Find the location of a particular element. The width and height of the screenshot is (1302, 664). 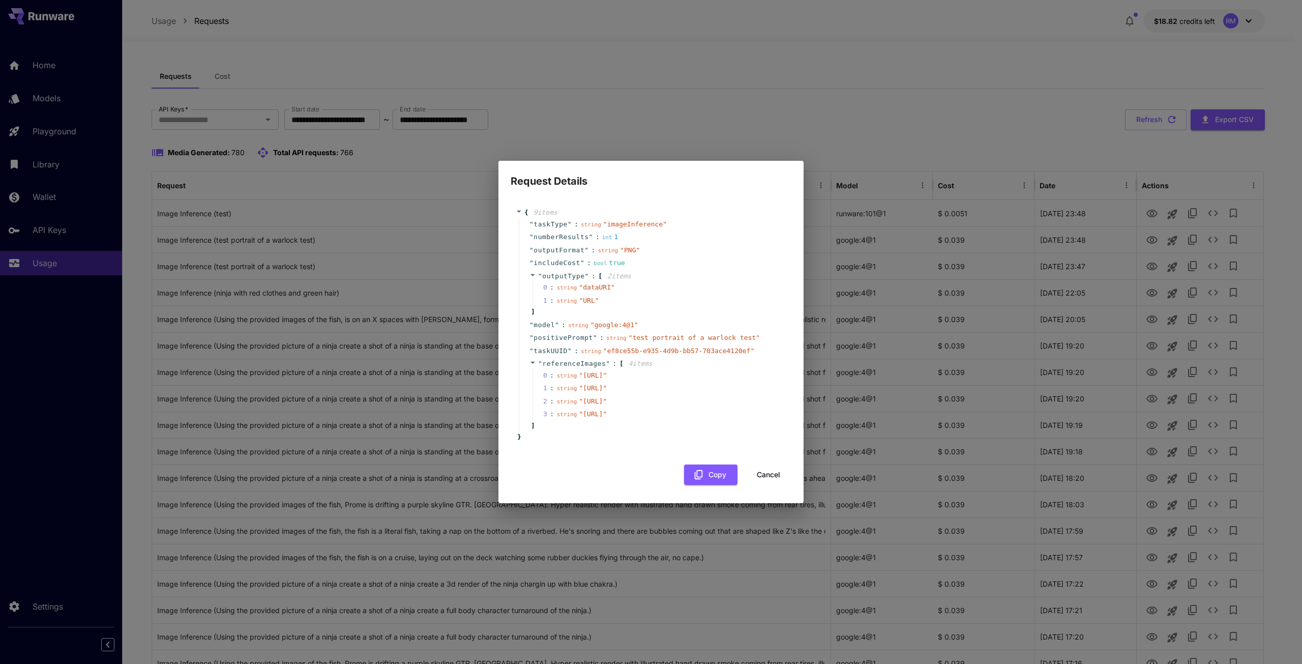

span: " imageInference " is located at coordinates (635, 224).